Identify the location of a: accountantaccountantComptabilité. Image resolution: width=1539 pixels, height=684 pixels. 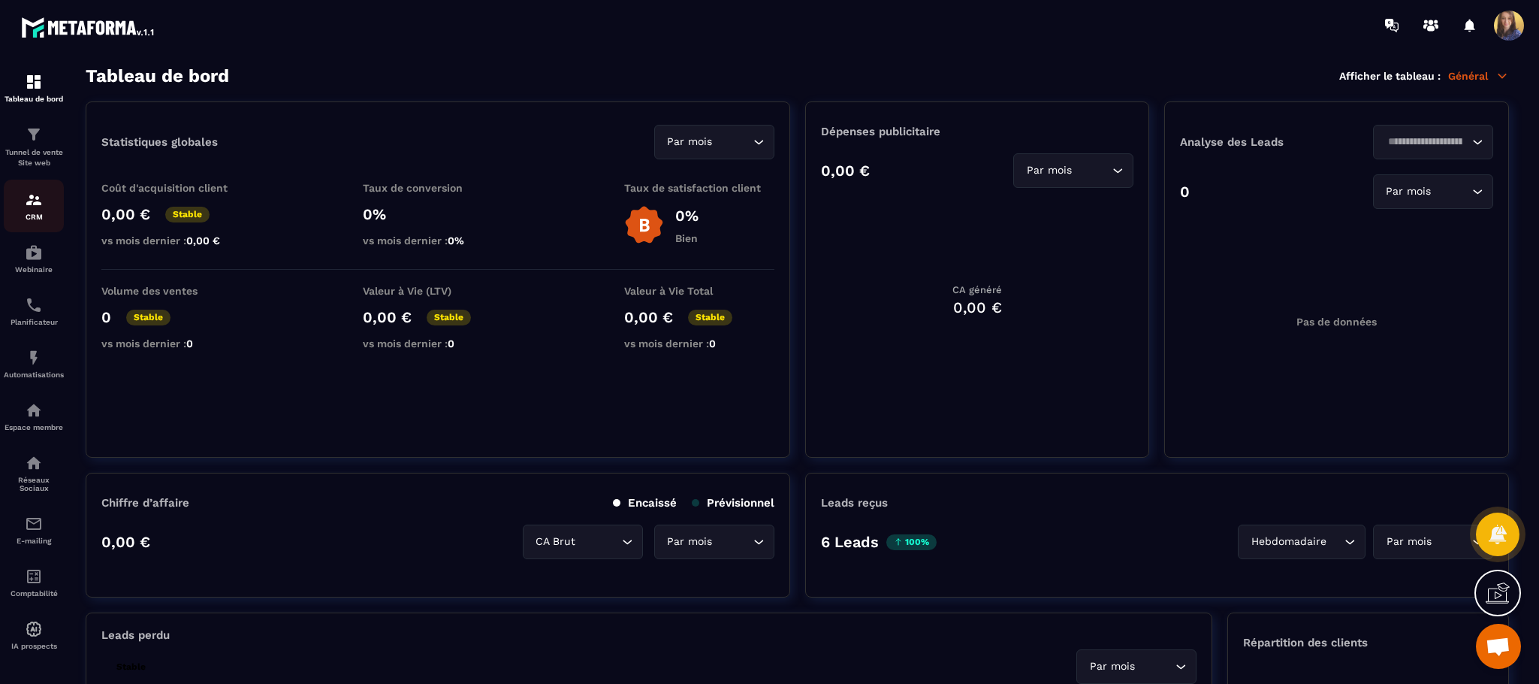
(34, 582).